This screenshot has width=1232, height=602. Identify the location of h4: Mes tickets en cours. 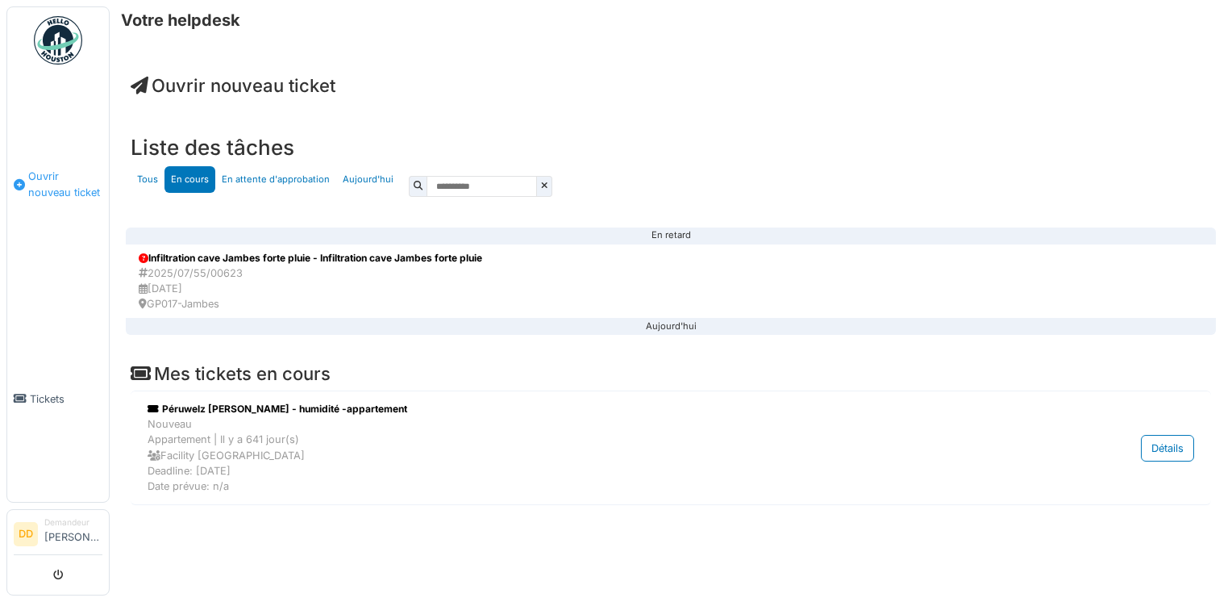
(671, 373).